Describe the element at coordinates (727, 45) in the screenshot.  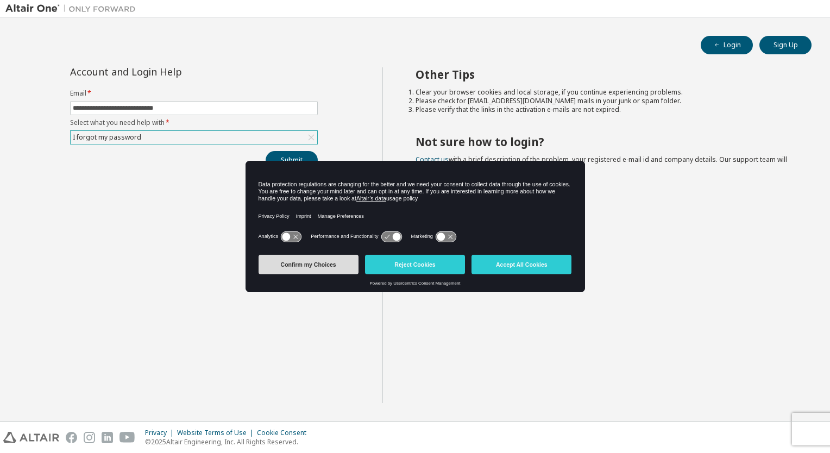
I see `button: Login` at that location.